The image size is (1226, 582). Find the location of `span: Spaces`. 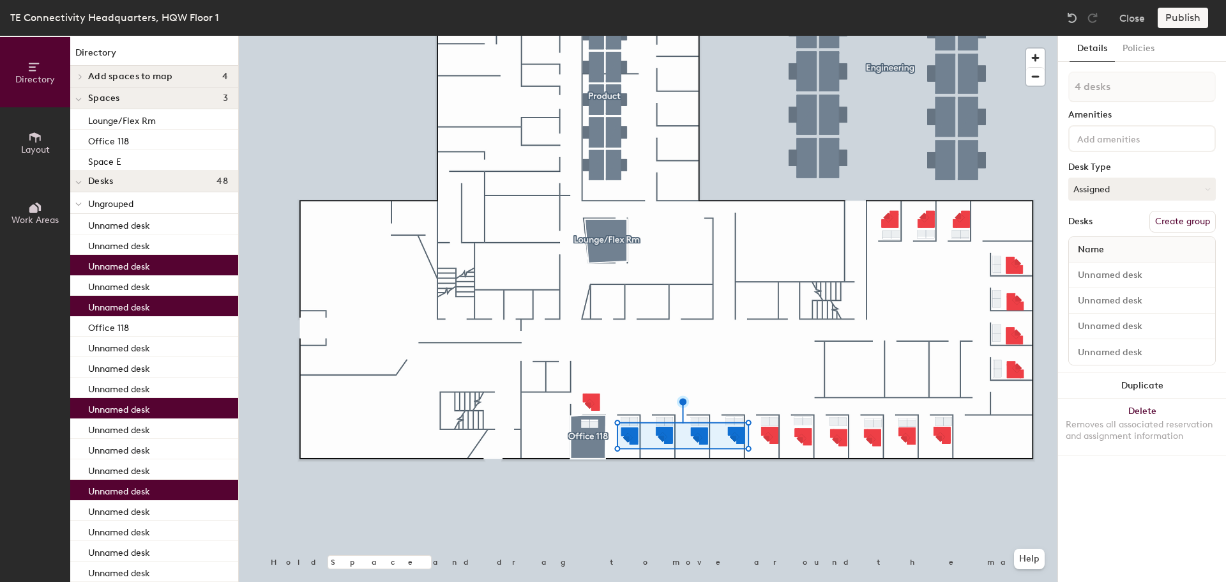

span: Spaces is located at coordinates (104, 98).